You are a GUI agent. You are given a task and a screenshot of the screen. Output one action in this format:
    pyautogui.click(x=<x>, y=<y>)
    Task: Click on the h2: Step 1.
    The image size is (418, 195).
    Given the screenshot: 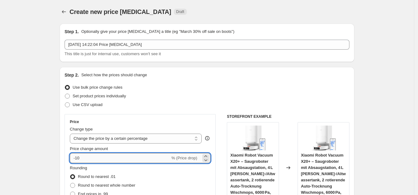 What is the action you would take?
    pyautogui.click(x=72, y=32)
    